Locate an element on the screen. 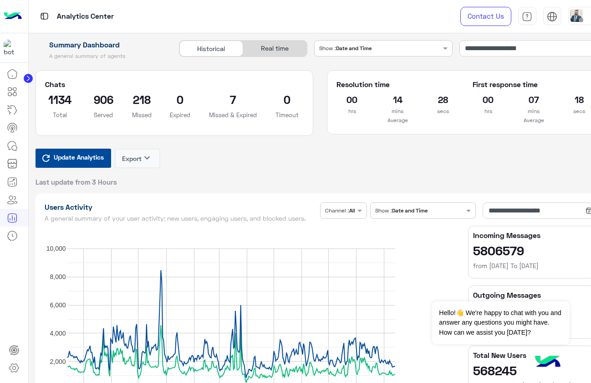 This screenshot has width=591, height=383. h2: 218 is located at coordinates (142, 99).